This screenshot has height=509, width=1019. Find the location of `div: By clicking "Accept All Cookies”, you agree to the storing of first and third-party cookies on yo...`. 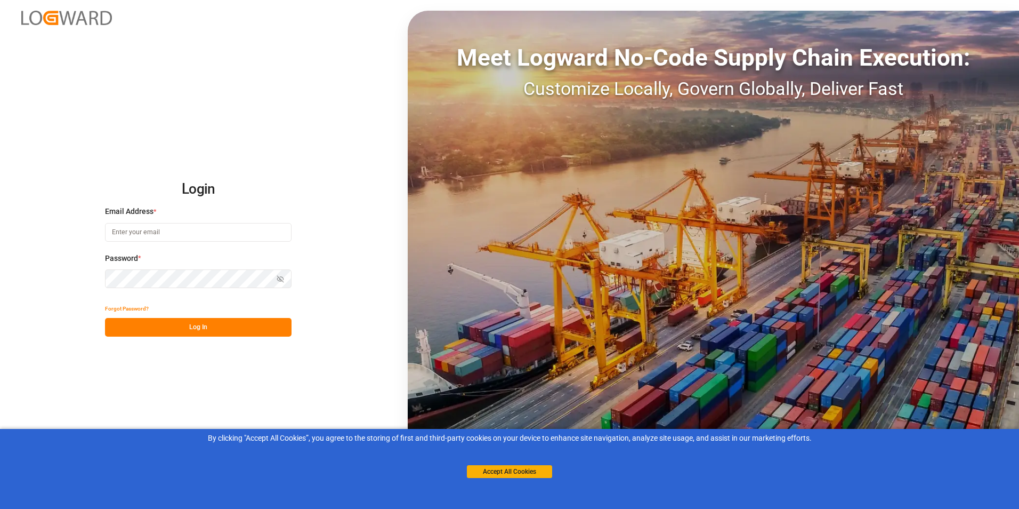

div: By clicking "Accept All Cookies”, you agree to the storing of first and third-party cookies on yo... is located at coordinates (510, 438).